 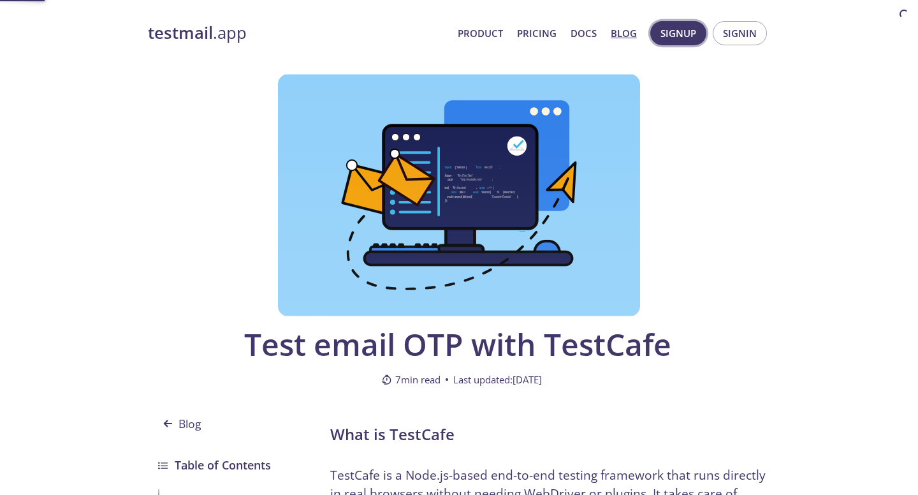 What do you see at coordinates (679, 33) in the screenshot?
I see `button: Signup` at bounding box center [679, 33].